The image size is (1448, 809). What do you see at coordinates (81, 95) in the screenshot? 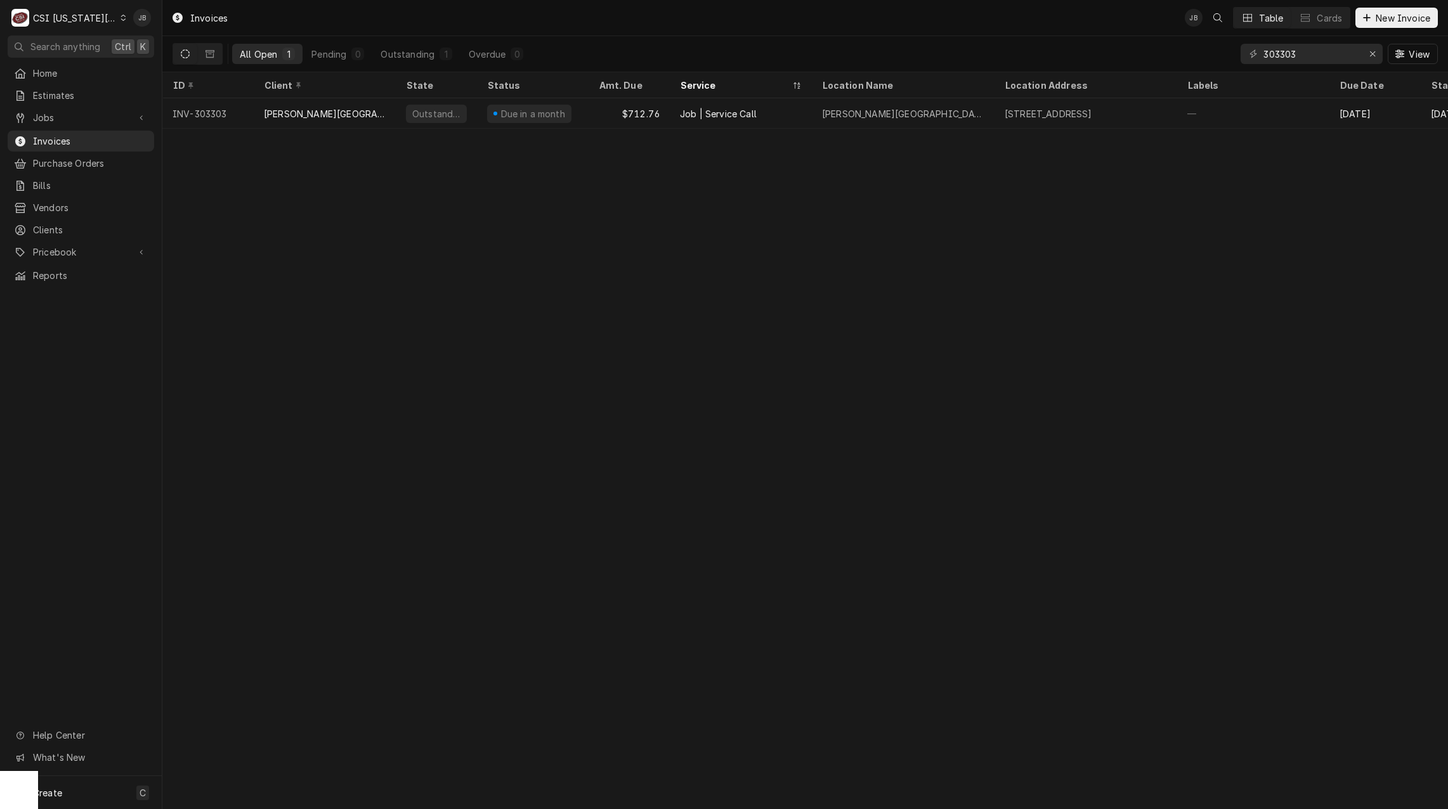
I see `a: Estimates` at bounding box center [81, 95].